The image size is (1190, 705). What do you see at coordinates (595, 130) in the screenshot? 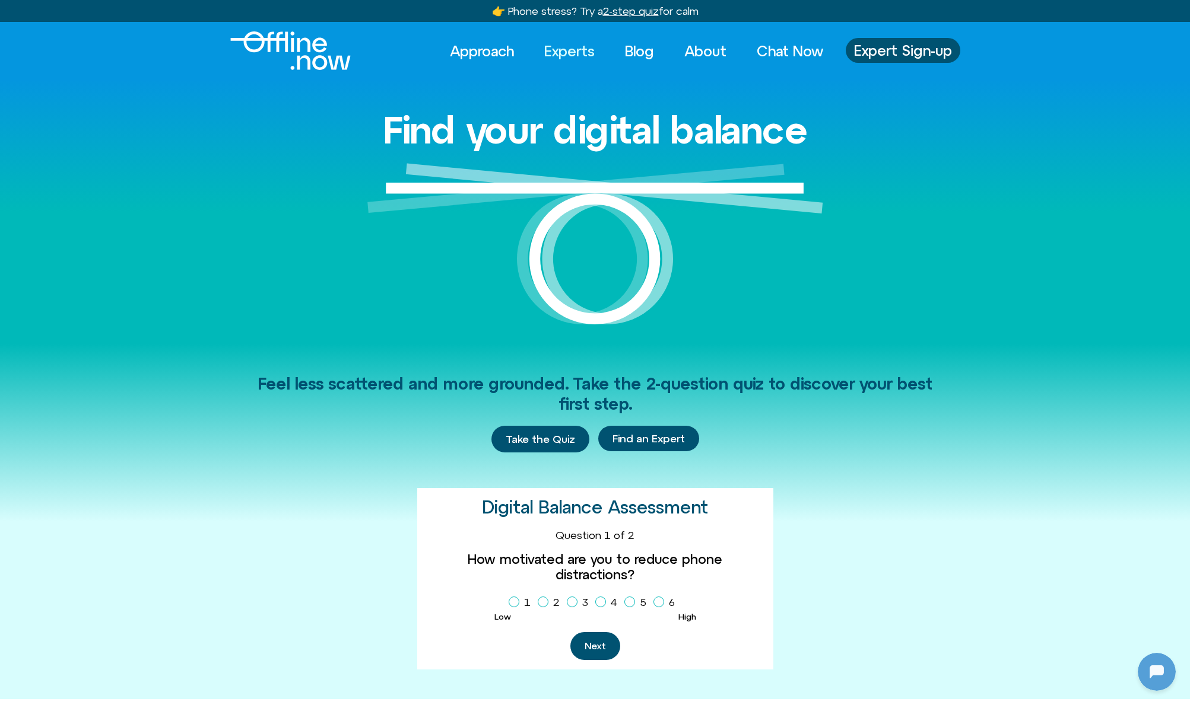
I see `h1: Find your digital balance` at bounding box center [595, 130].